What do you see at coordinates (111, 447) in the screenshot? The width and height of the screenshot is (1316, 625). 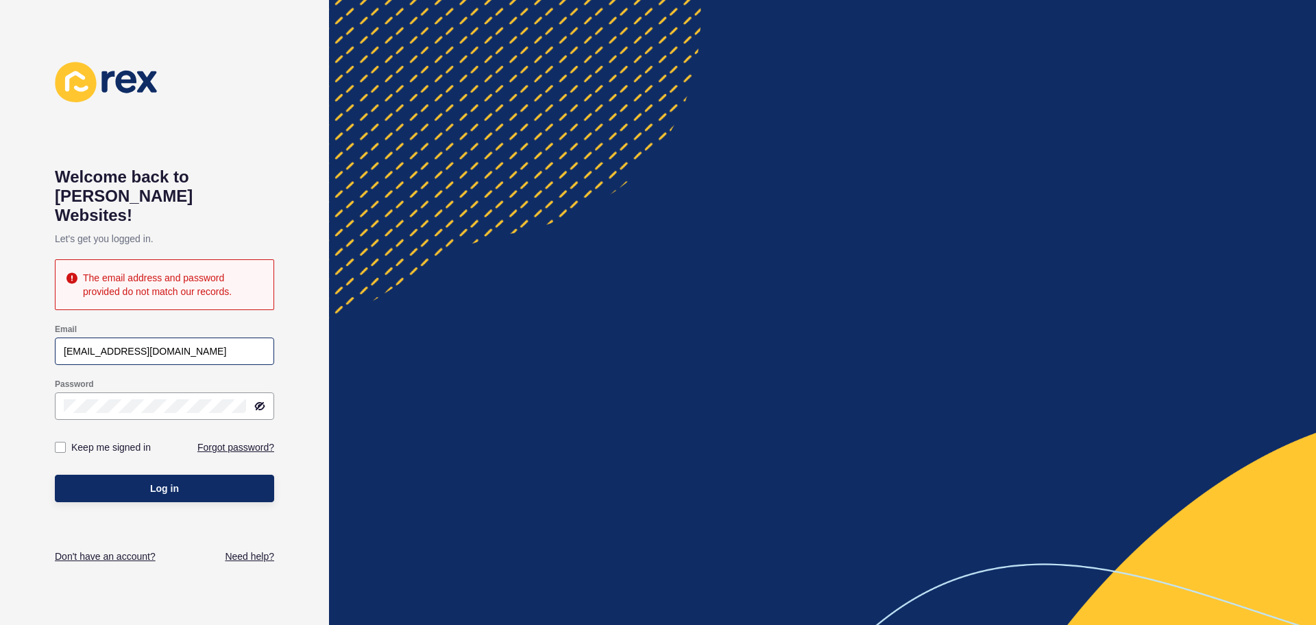 I see `label: Keep me signed in` at bounding box center [111, 447].